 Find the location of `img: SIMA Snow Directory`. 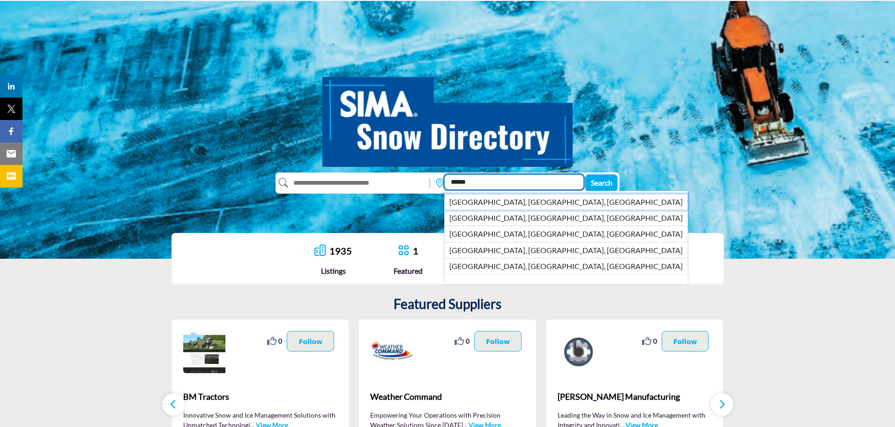

img: SIMA Snow Directory is located at coordinates (447, 117).